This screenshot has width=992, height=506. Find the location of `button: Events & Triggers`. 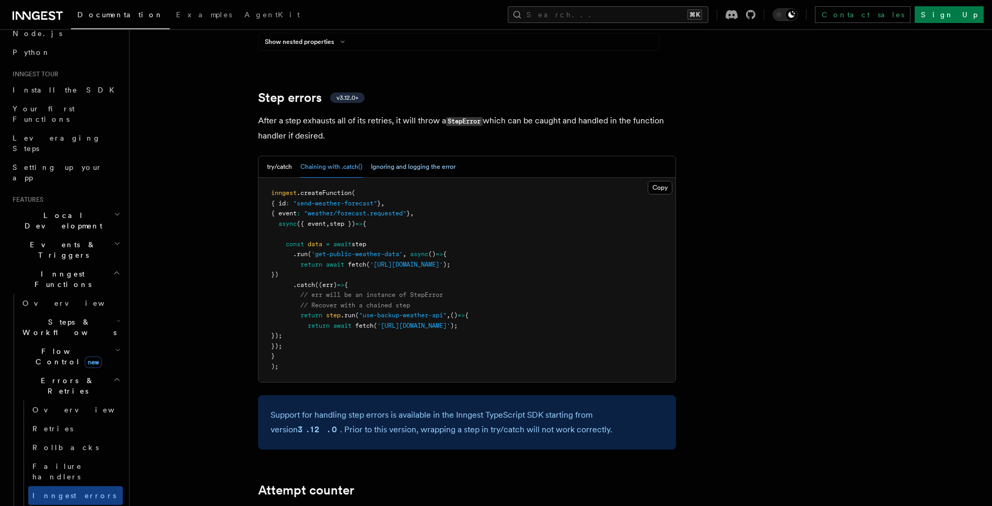

button: Events & Triggers is located at coordinates (65, 250).